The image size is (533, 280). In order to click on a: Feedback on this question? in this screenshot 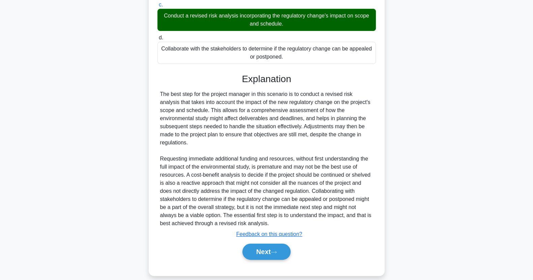, I will do `click(269, 234)`.